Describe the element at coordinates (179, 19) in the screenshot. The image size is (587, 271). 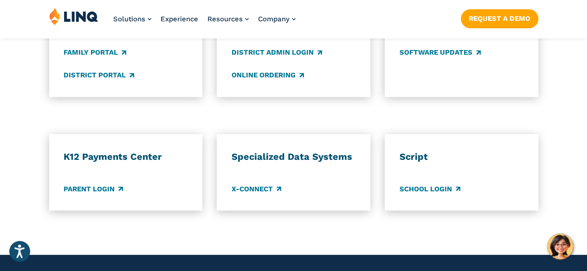
I see `a: Experience` at that location.